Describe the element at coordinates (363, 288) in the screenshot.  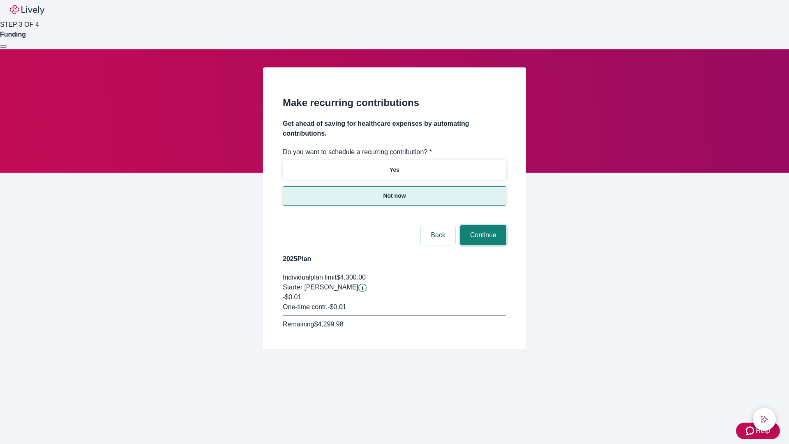
I see `button: Lively will contribute $0.01 to establish your account` at that location.